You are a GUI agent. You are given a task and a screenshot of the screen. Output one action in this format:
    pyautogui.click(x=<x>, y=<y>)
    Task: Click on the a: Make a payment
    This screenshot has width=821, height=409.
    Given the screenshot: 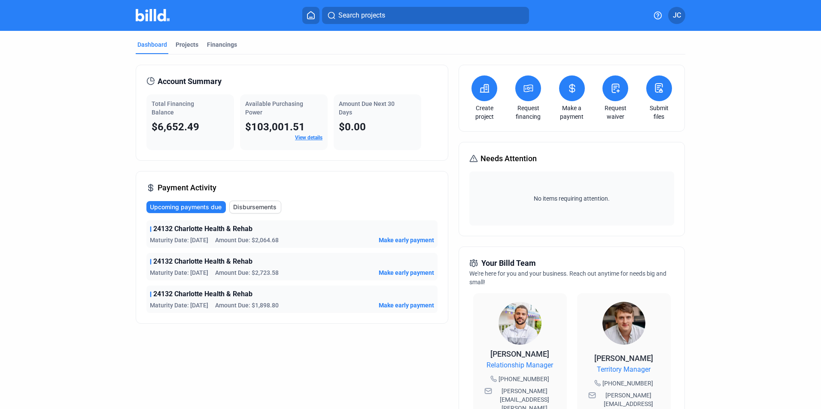 What is the action you would take?
    pyautogui.click(x=572, y=112)
    